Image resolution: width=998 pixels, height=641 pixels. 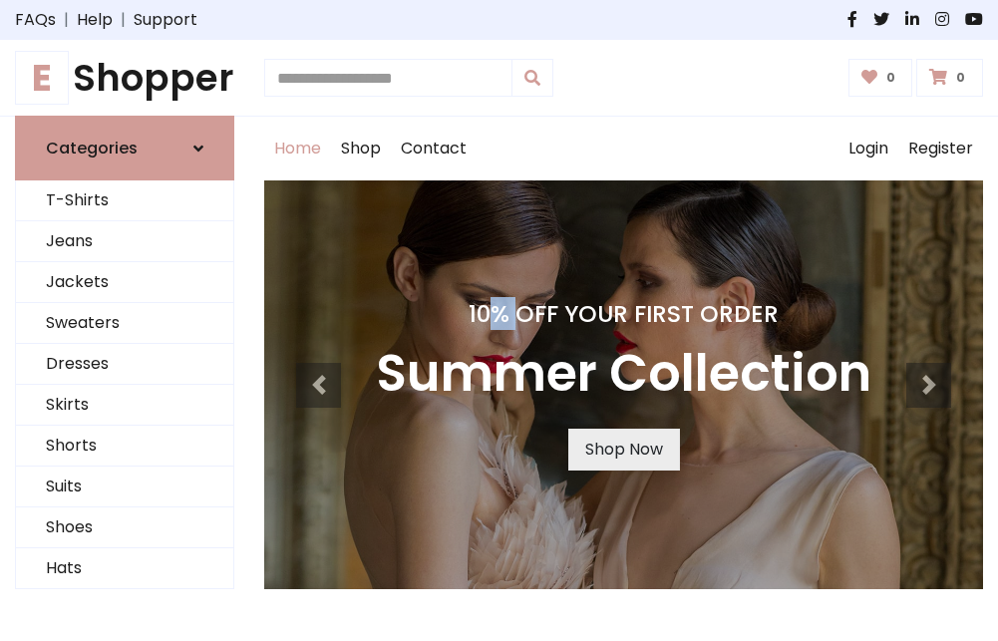 What do you see at coordinates (125, 148) in the screenshot?
I see `a: Categories` at bounding box center [125, 148].